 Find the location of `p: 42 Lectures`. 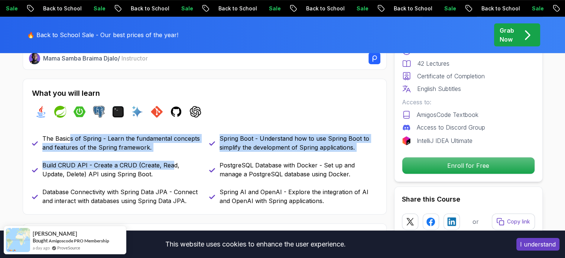

p: 42 Lectures is located at coordinates (433, 64).